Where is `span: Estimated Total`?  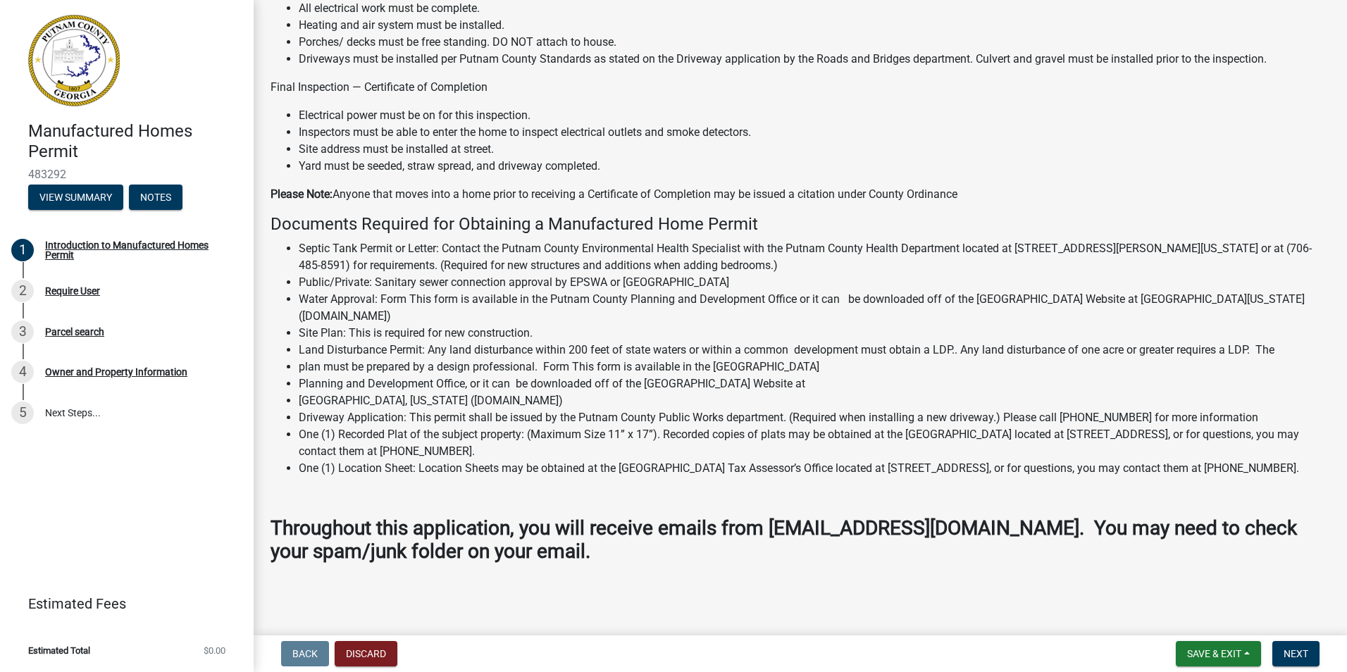 span: Estimated Total is located at coordinates (59, 650).